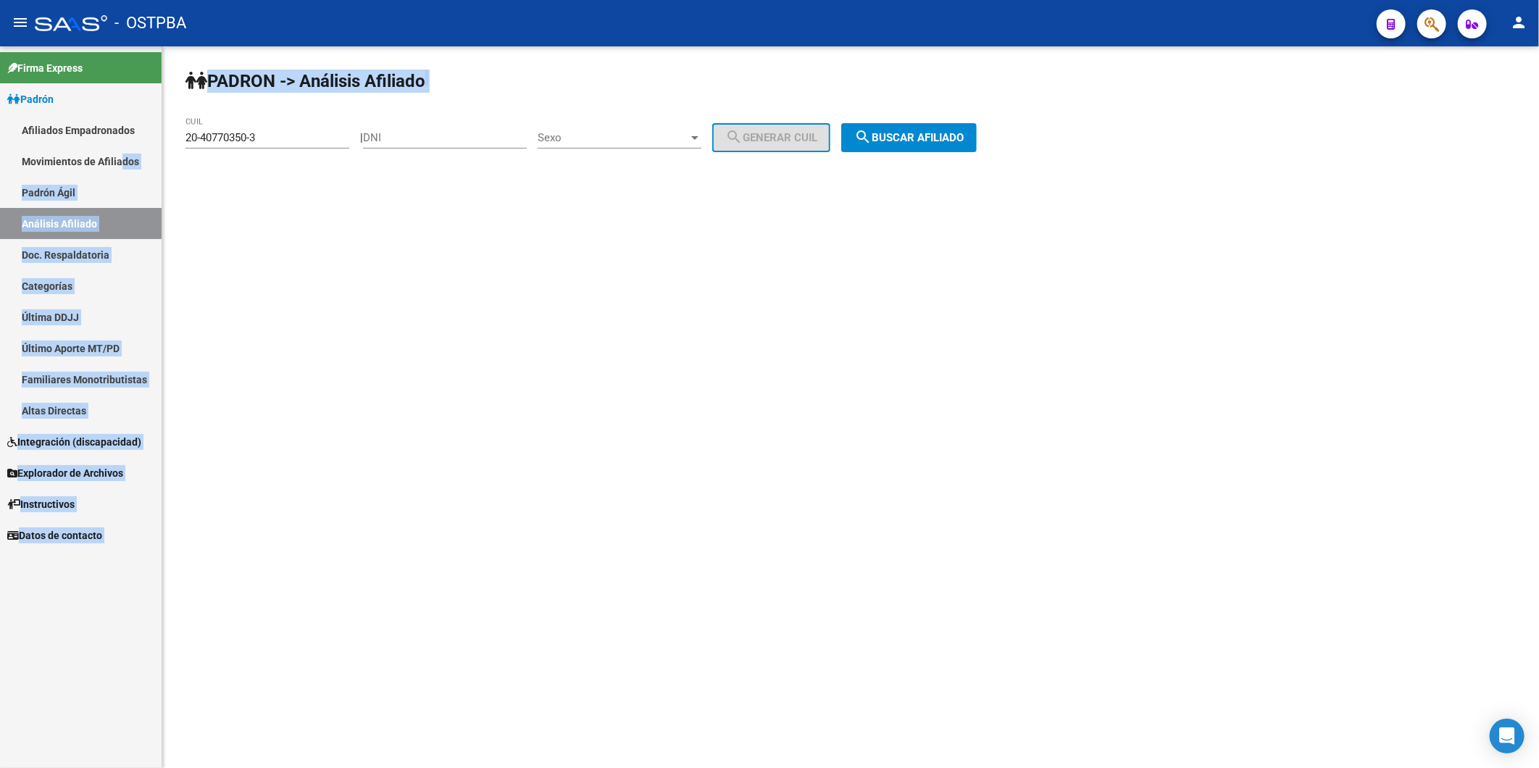  I want to click on span: Padrón, so click(30, 99).